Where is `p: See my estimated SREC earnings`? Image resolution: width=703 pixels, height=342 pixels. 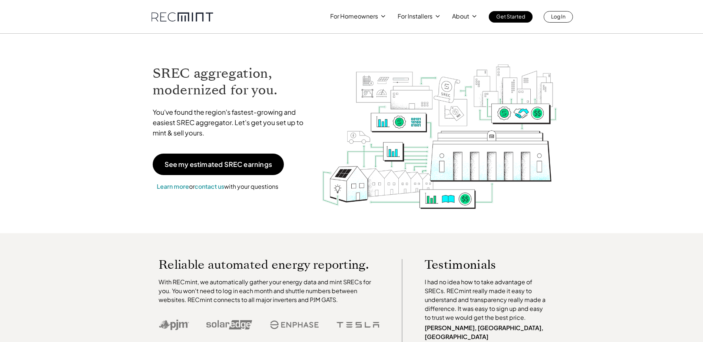
p: See my estimated SREC earnings is located at coordinates (218, 165).